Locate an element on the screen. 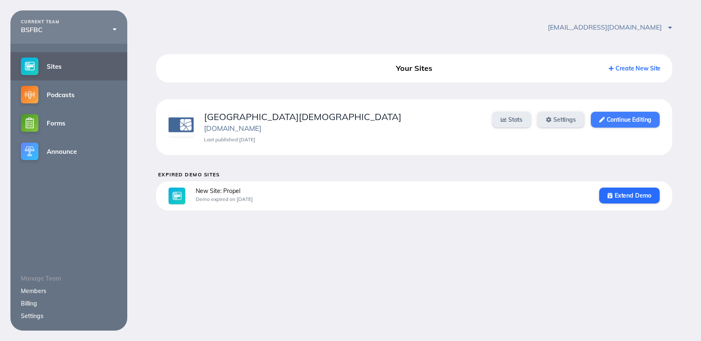 This screenshot has height=341, width=701. div: CURRENT TEAM is located at coordinates (69, 22).